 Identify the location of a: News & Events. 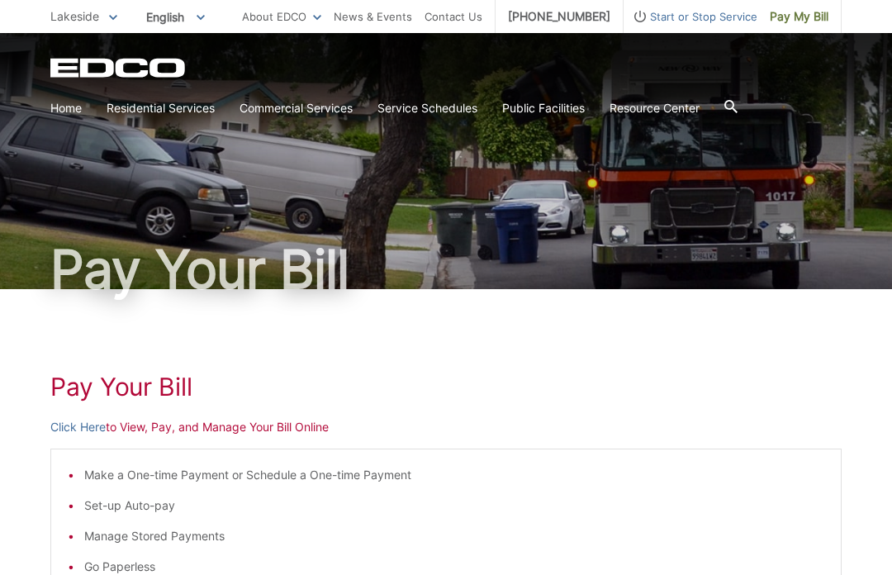
(373, 17).